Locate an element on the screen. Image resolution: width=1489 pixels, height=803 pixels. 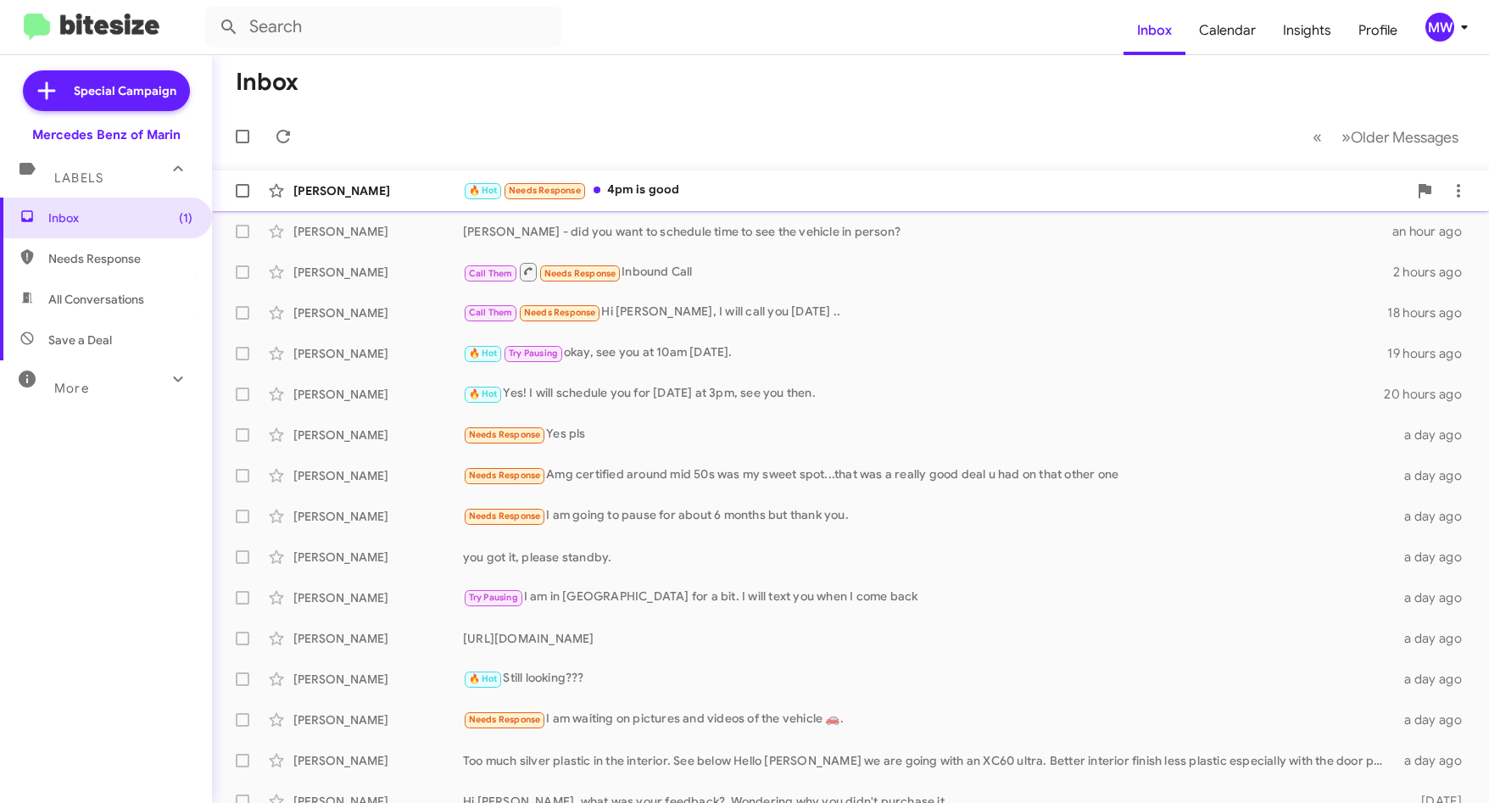
span: Profile is located at coordinates (1378, 31).